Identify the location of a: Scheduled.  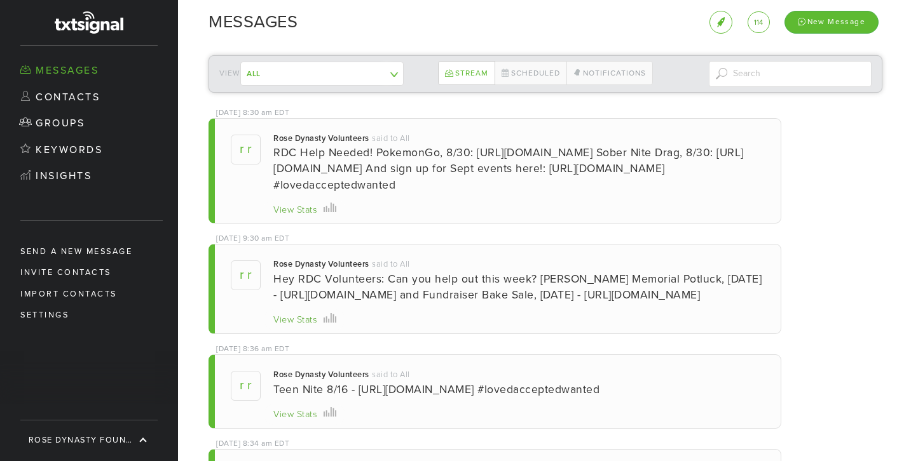
(531, 73).